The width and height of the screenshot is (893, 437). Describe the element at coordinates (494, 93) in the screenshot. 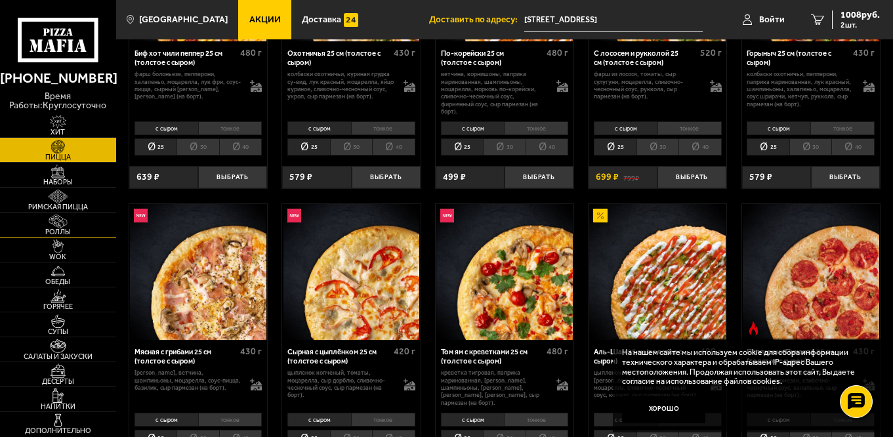

I see `p: ветчина, корнишоны, паприка маринованная, шампиньоны, моцарелла, морковь по-корейски, сливочно-че...` at that location.